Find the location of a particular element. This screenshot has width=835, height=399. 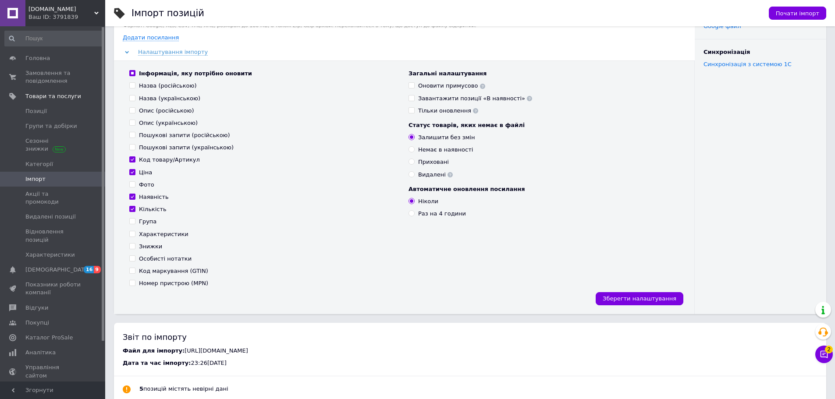

span: Категорії is located at coordinates (39, 164).